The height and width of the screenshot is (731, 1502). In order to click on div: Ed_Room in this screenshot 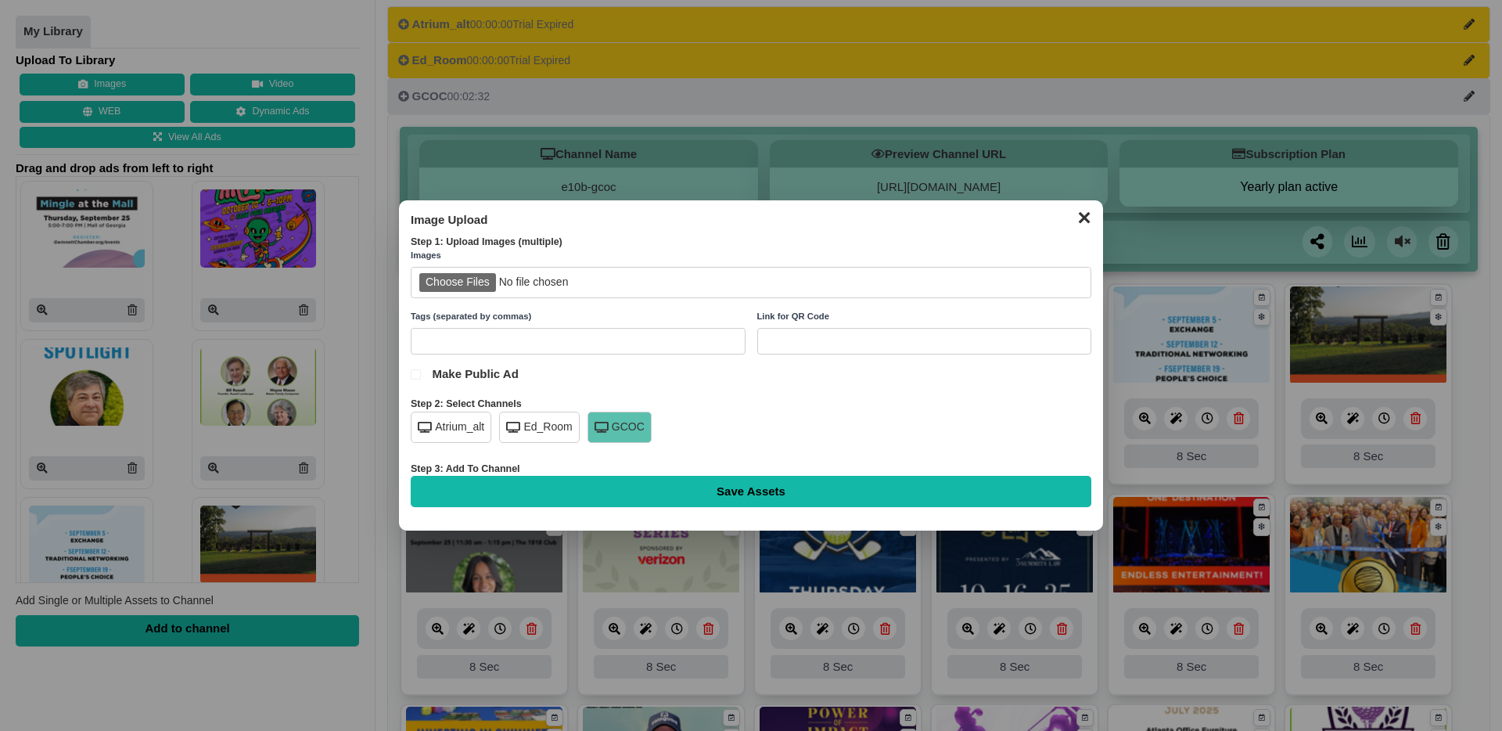, I will do `click(539, 427)`.